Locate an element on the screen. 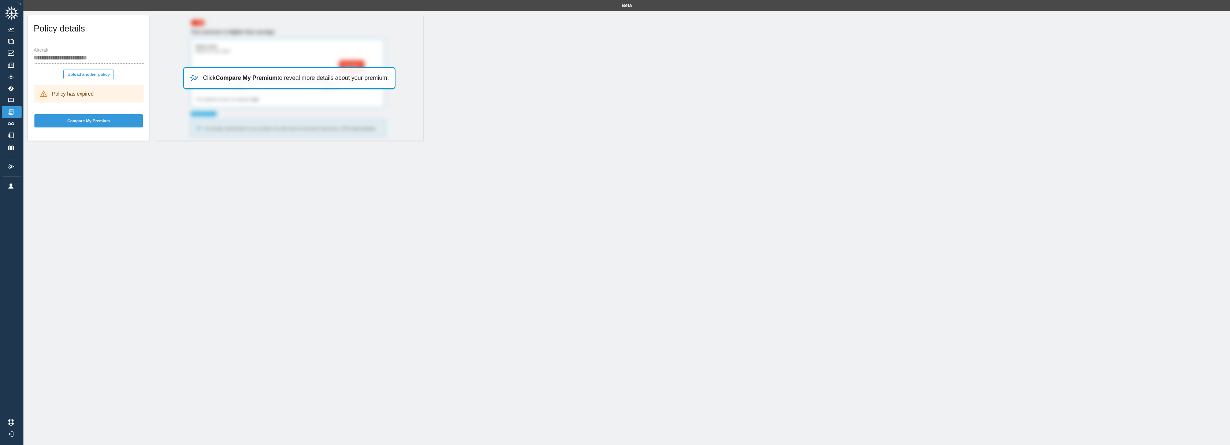 This screenshot has height=445, width=1230. div: Policy has expired is located at coordinates (73, 94).